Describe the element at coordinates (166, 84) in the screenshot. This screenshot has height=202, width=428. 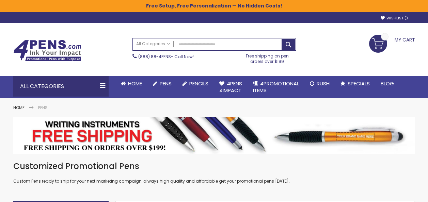
I see `span: Pens` at that location.